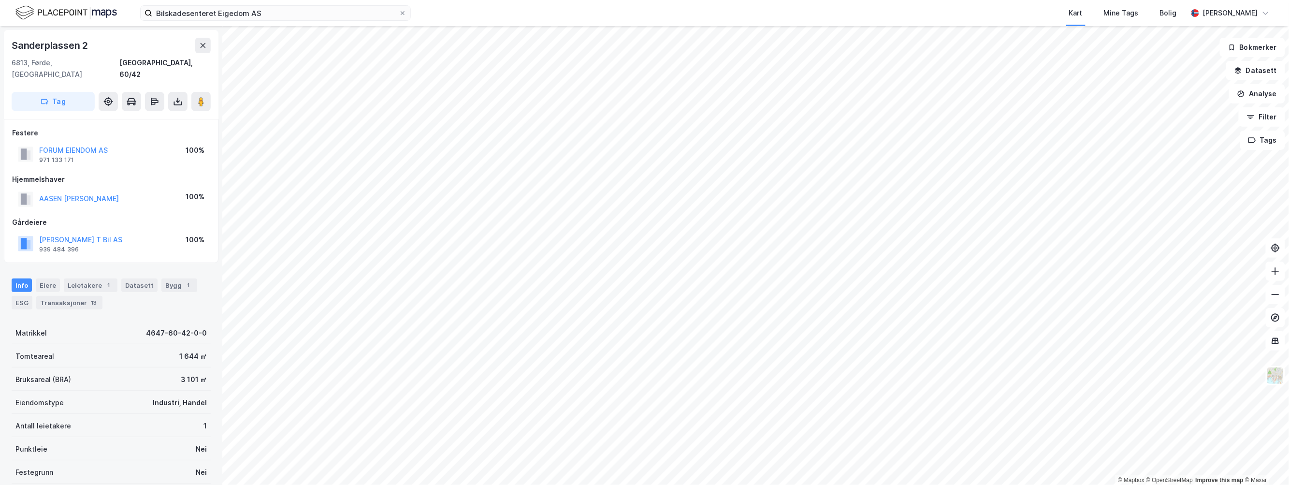 This screenshot has width=1289, height=485. I want to click on div: 971 133 171, so click(57, 160).